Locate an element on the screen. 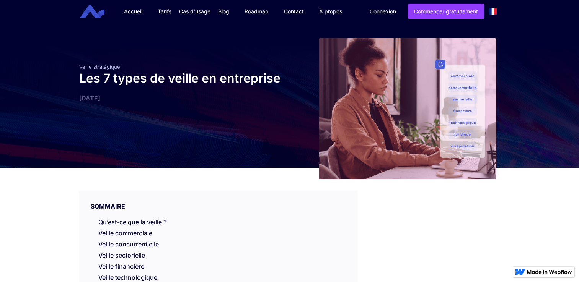 The image size is (579, 282). div: Veille stratégique is located at coordinates (182, 67).